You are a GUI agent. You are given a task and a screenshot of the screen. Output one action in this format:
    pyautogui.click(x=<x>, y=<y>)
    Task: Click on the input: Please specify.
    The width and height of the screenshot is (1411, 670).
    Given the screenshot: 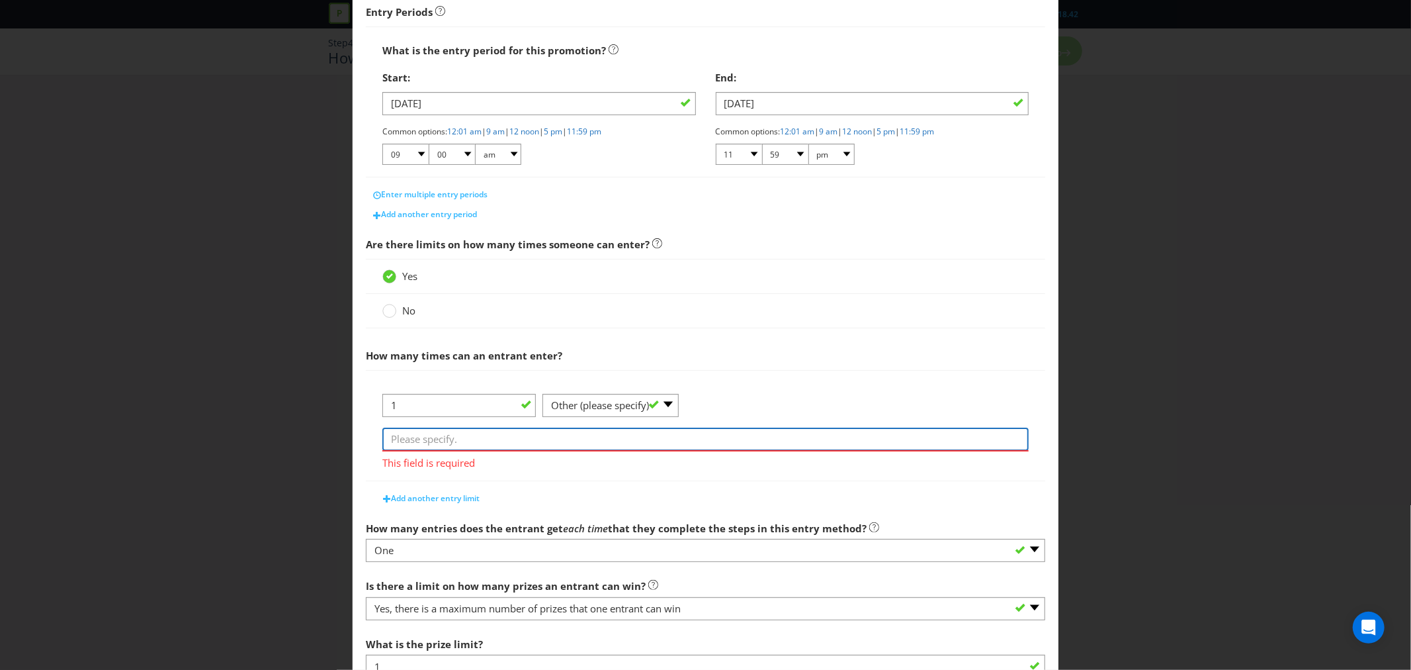 What is the action you would take?
    pyautogui.click(x=705, y=439)
    